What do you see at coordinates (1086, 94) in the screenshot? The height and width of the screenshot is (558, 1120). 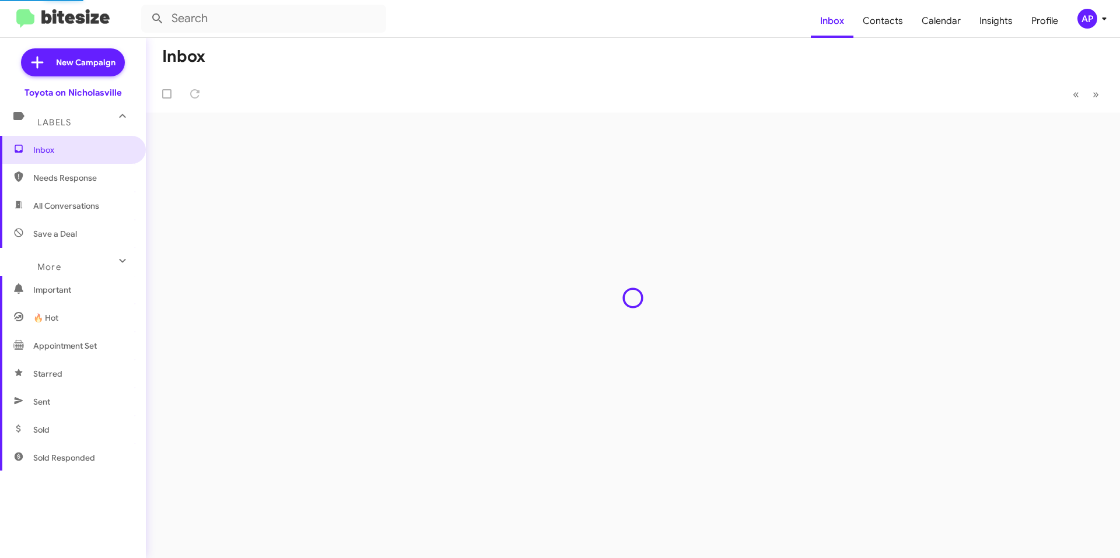 I see `nav: Page navigation example` at bounding box center [1086, 94].